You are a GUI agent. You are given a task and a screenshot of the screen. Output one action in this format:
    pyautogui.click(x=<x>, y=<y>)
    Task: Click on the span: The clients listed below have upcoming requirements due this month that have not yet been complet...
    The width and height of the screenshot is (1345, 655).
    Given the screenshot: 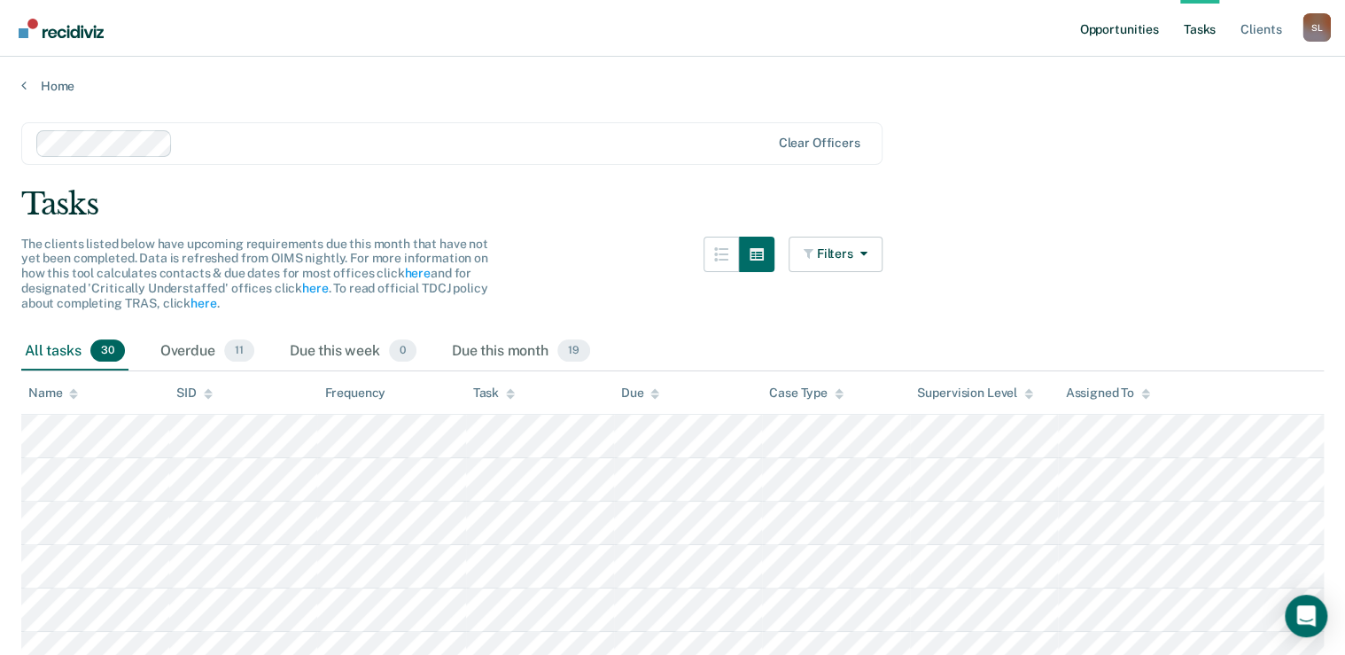 What is the action you would take?
    pyautogui.click(x=254, y=273)
    